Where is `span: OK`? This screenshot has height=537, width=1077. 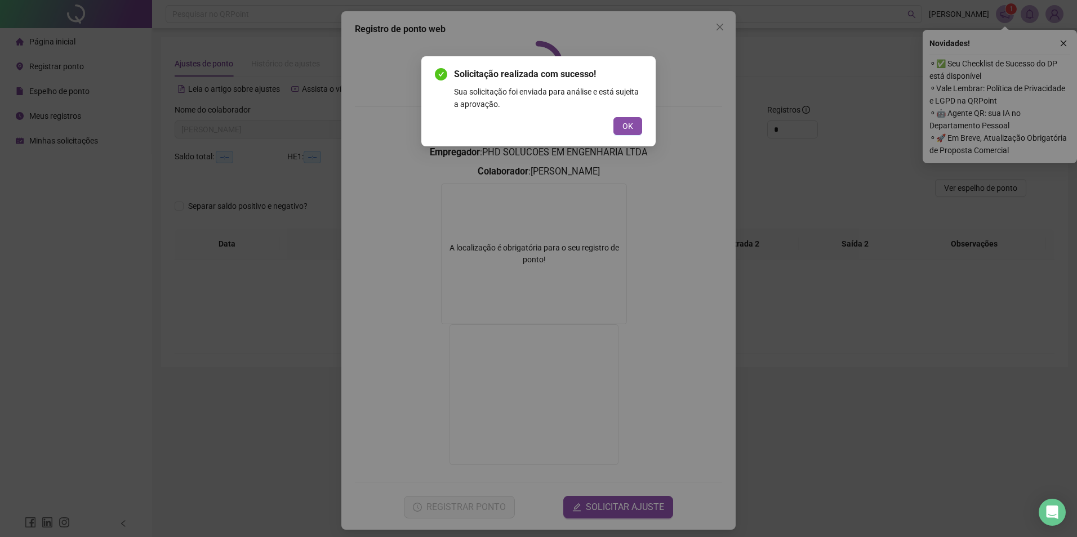 span: OK is located at coordinates (627, 126).